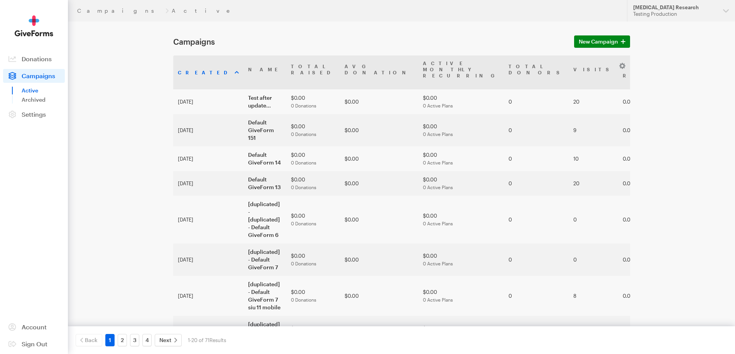  Describe the element at coordinates (598, 42) in the screenshot. I see `span: New Campaign` at that location.